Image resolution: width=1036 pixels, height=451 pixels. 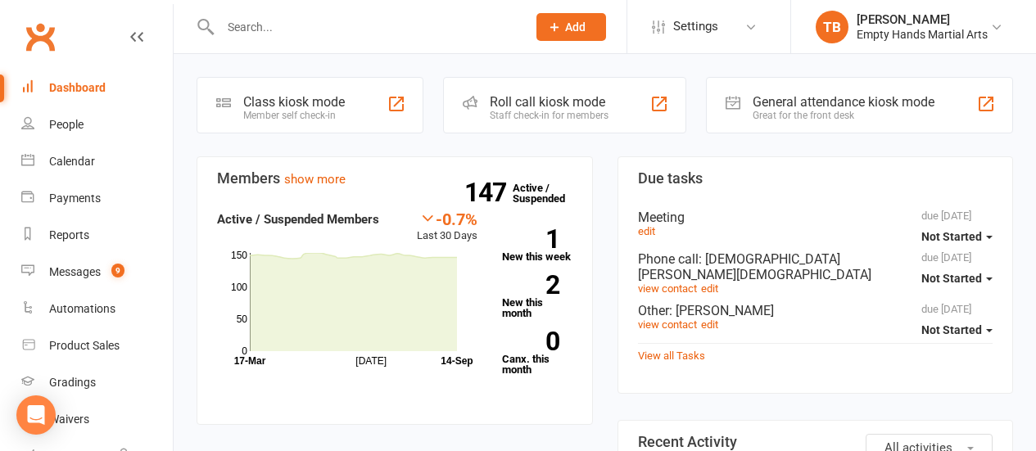 What do you see at coordinates (97, 88) in the screenshot?
I see `a: Dashboard` at bounding box center [97, 88].